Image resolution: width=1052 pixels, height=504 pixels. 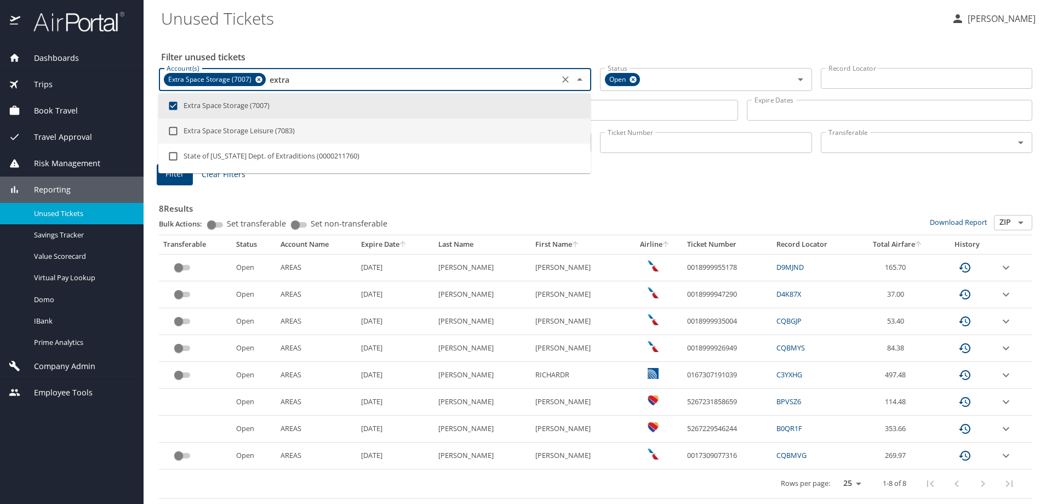 What do you see at coordinates (895, 483) in the screenshot?
I see `p: 1-8 of 8` at bounding box center [895, 483].